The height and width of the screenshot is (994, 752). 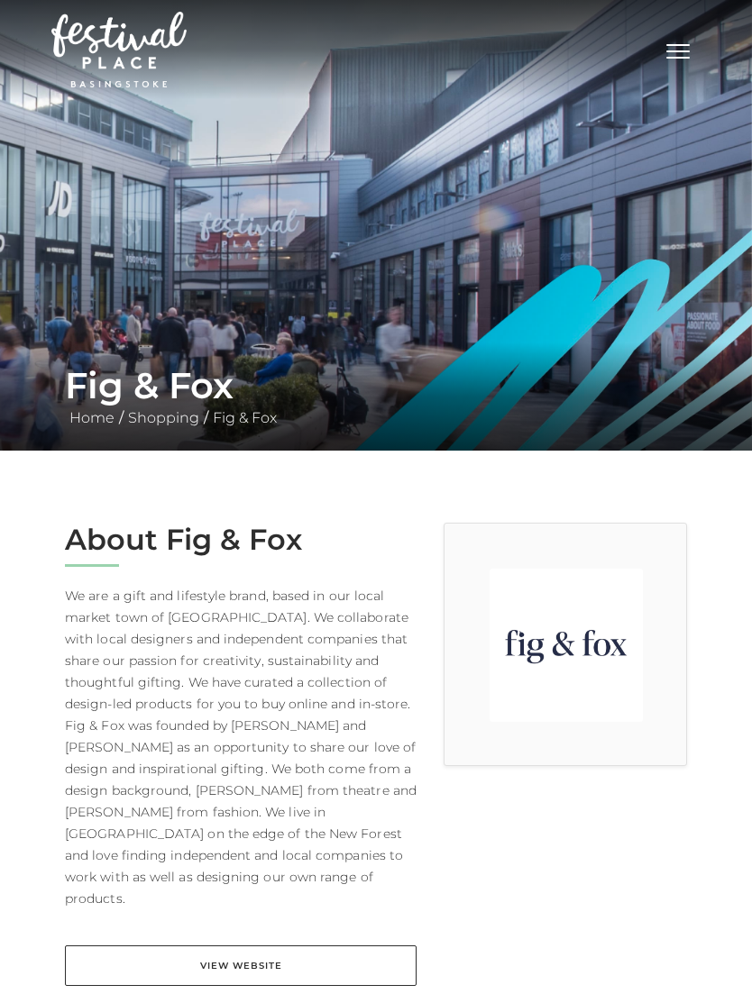 I want to click on a: Fig & Fox, so click(x=244, y=417).